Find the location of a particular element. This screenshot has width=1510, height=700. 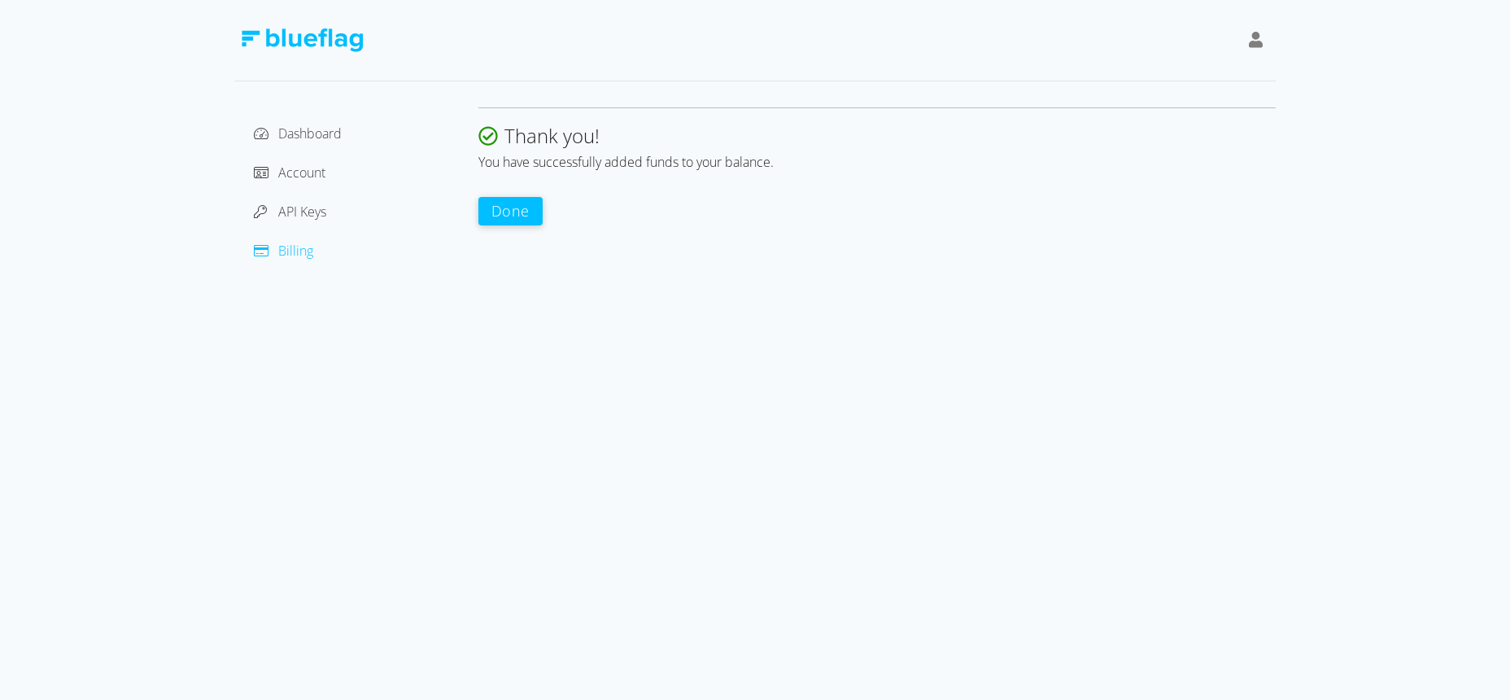

span: You have successfully added funds to your balance. is located at coordinates (626, 162).